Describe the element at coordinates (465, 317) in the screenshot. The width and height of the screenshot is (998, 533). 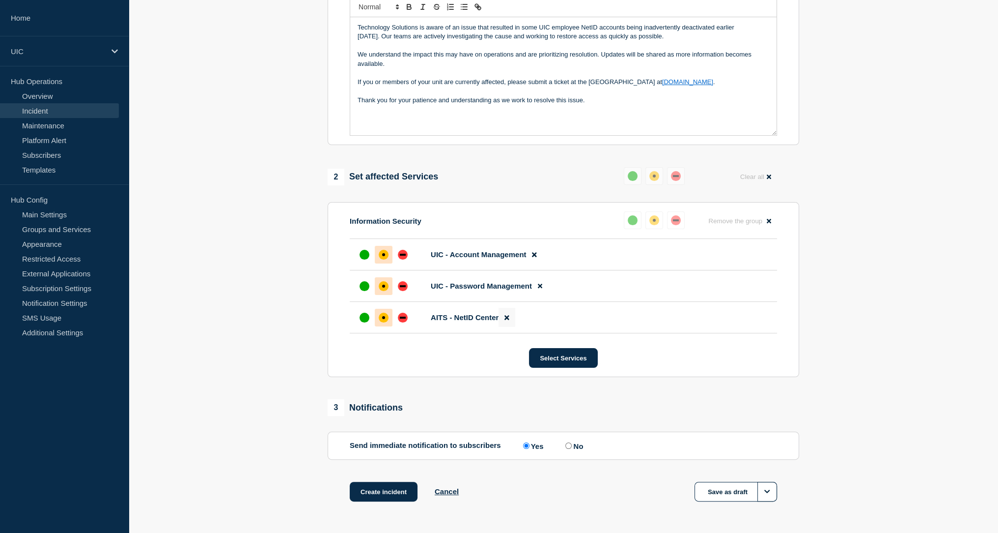
I see `span: AITS - NetID Center` at that location.